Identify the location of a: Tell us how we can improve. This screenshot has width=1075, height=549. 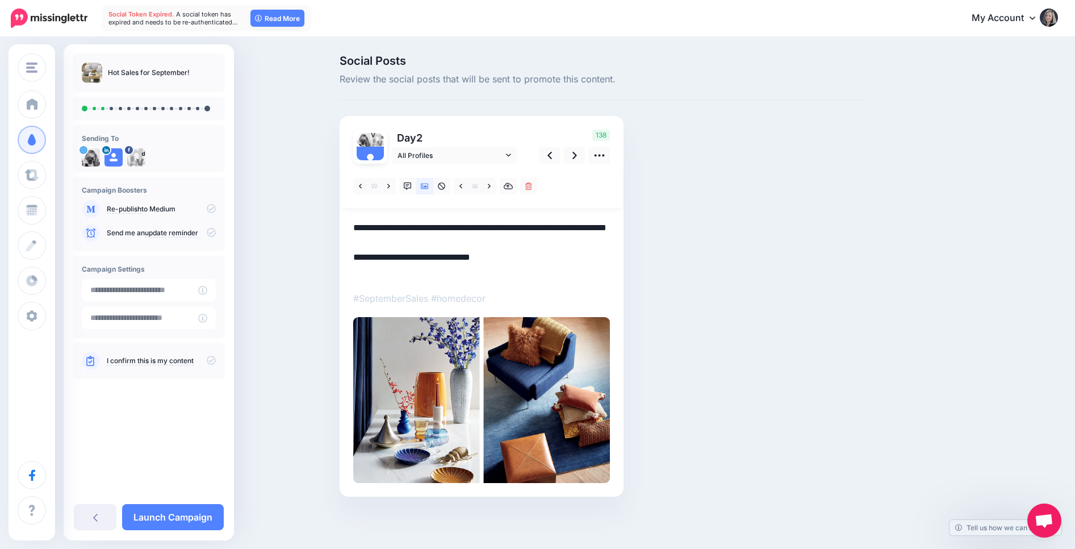
(1005, 527).